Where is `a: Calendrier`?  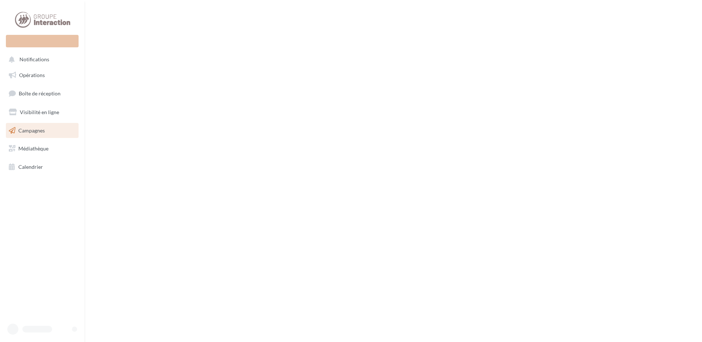 a: Calendrier is located at coordinates (42, 167).